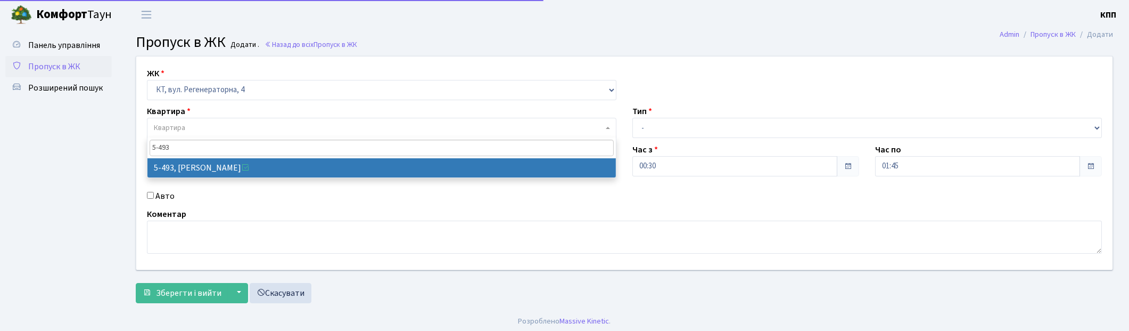 The width and height of the screenshot is (1129, 331). What do you see at coordinates (188, 293) in the screenshot?
I see `span: Зберегти і вийти` at bounding box center [188, 293].